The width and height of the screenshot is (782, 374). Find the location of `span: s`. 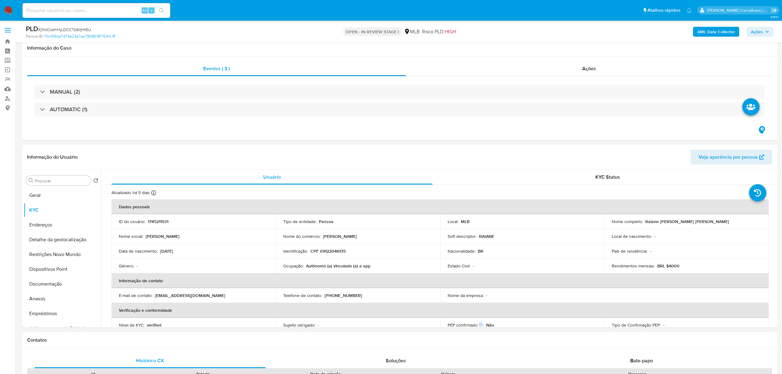

span: s is located at coordinates (152, 10).